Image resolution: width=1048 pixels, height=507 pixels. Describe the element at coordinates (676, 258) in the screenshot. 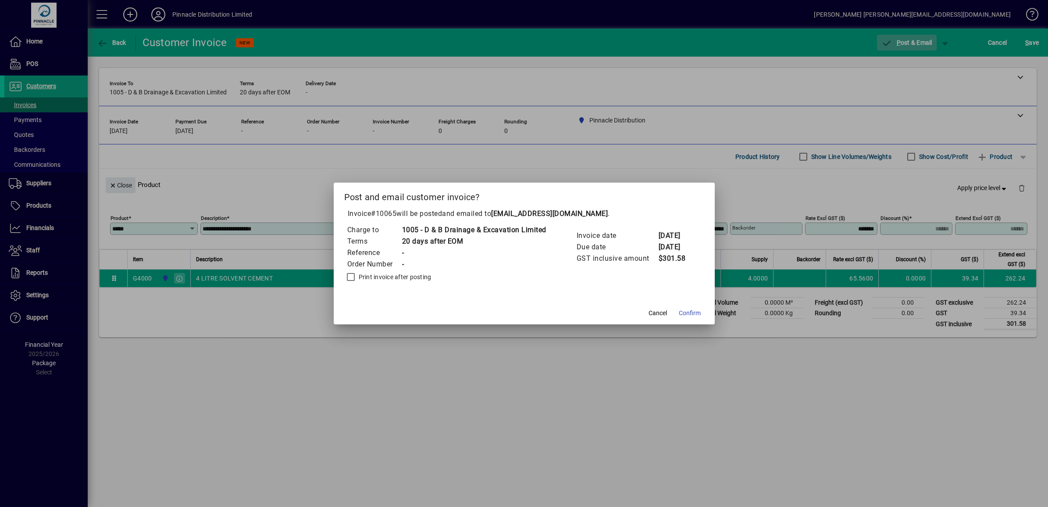

I see `td: $301.58` at that location.